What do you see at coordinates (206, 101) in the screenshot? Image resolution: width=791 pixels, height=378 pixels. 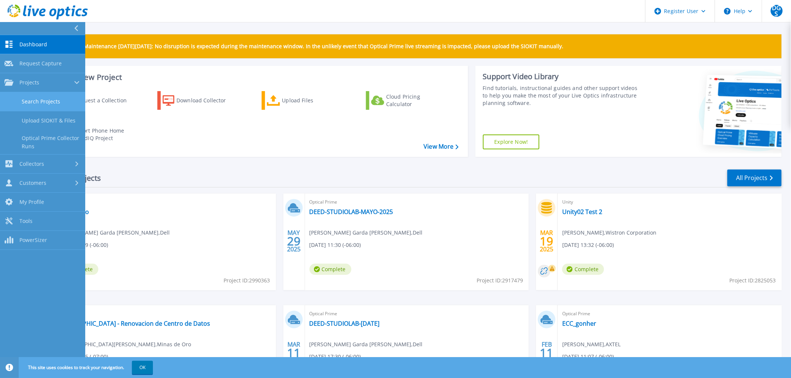 I see `div: Download Collector` at bounding box center [206, 101].